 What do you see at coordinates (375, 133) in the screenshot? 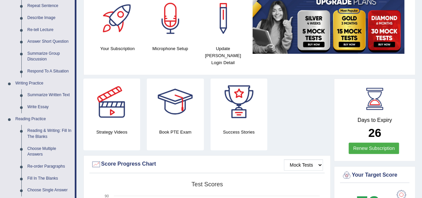
I see `b: 26` at bounding box center [375, 133].